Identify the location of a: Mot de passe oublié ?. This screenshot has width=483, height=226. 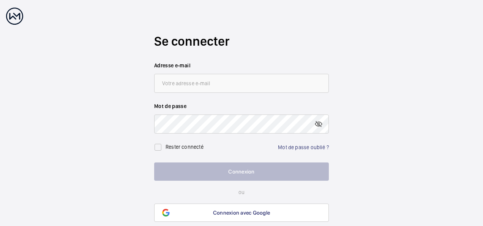
(304, 147).